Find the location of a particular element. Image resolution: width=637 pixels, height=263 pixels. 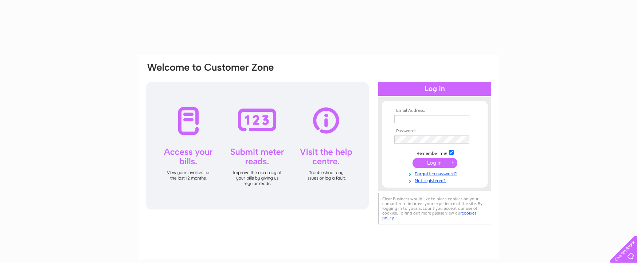

td: Remember me? is located at coordinates (435, 153).